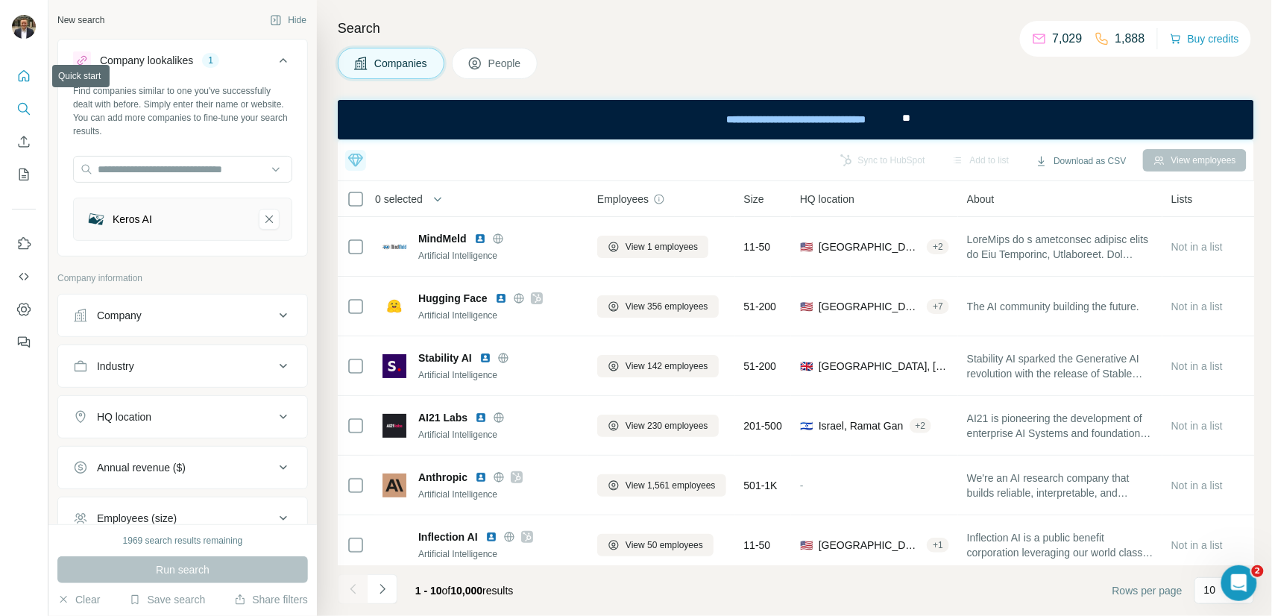 The width and height of the screenshot is (1272, 616). Describe the element at coordinates (827, 199) in the screenshot. I see `span: HQ location` at that location.